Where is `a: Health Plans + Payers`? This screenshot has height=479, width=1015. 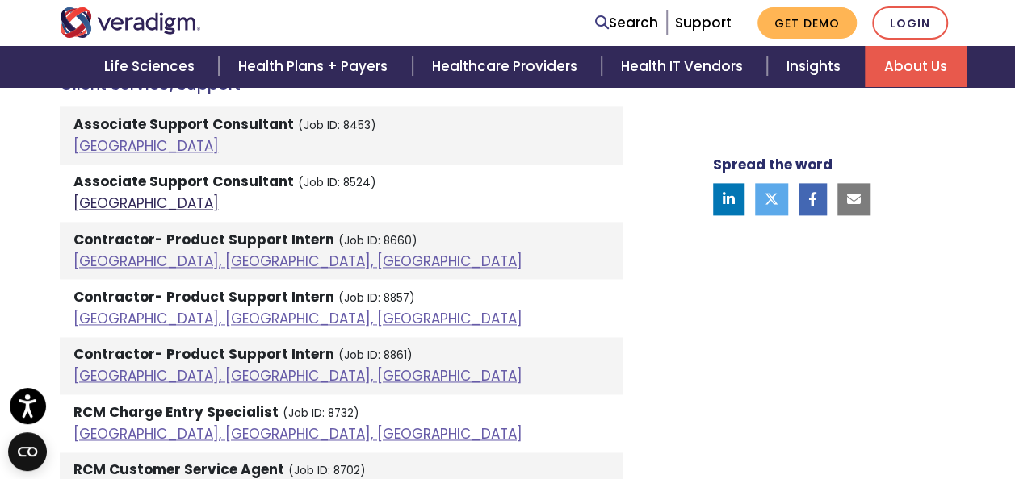
a: Health Plans + Payers is located at coordinates (315, 66).